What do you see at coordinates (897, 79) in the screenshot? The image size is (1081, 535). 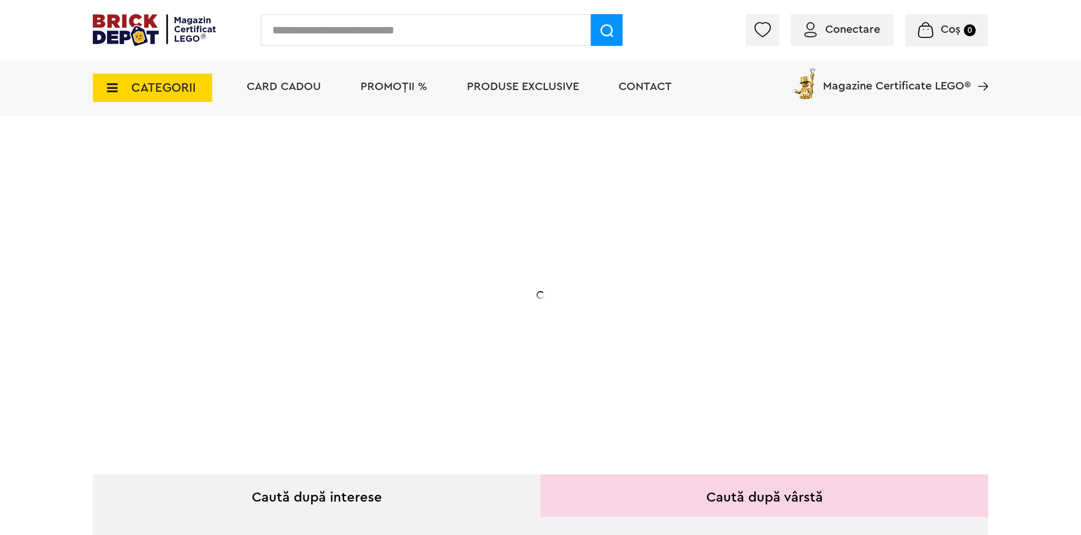 I see `span: Magazine Certificate LEGO®` at bounding box center [897, 79].